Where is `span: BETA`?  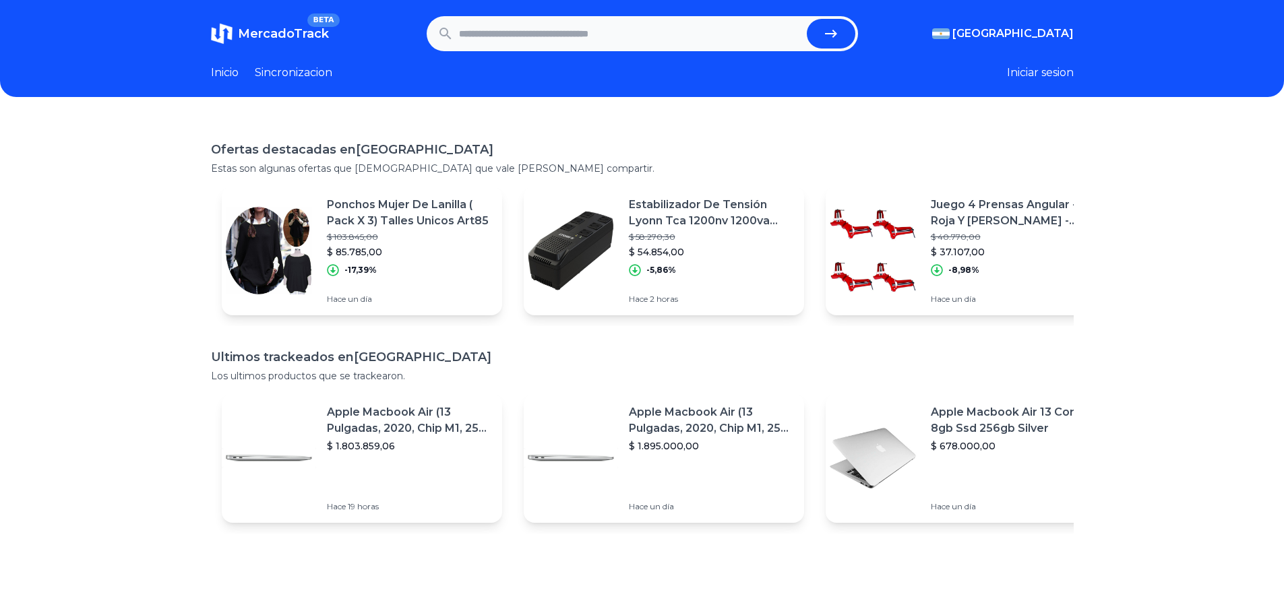 span: BETA is located at coordinates (323, 20).